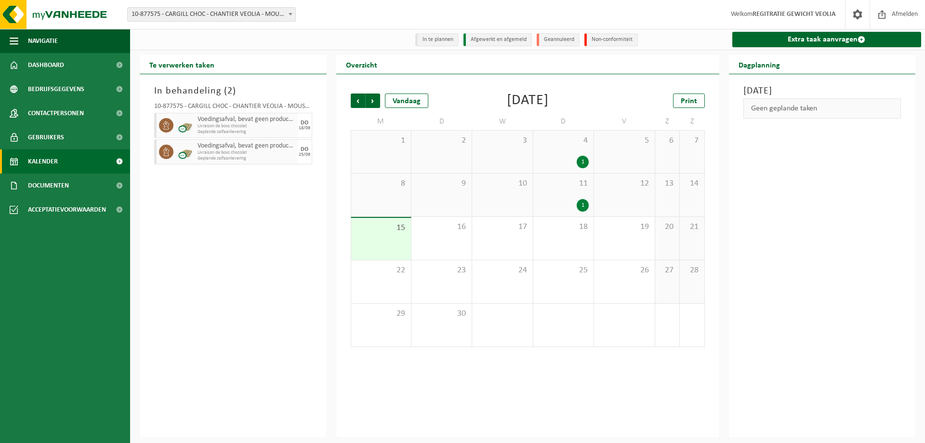 This screenshot has width=925, height=443. Describe the element at coordinates (689, 101) in the screenshot. I see `span: Print` at that location.